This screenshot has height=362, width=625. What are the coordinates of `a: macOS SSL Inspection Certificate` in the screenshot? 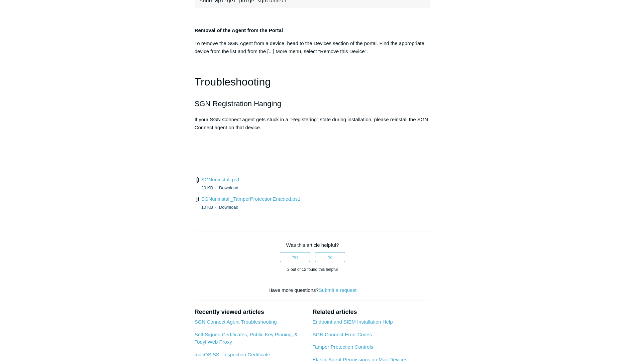 It's located at (232, 355).